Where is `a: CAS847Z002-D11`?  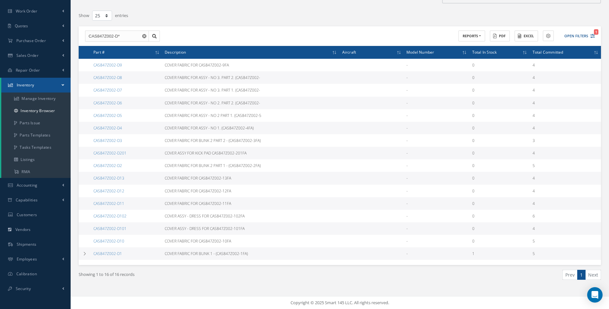 a: CAS847Z002-D11 is located at coordinates (109, 203).